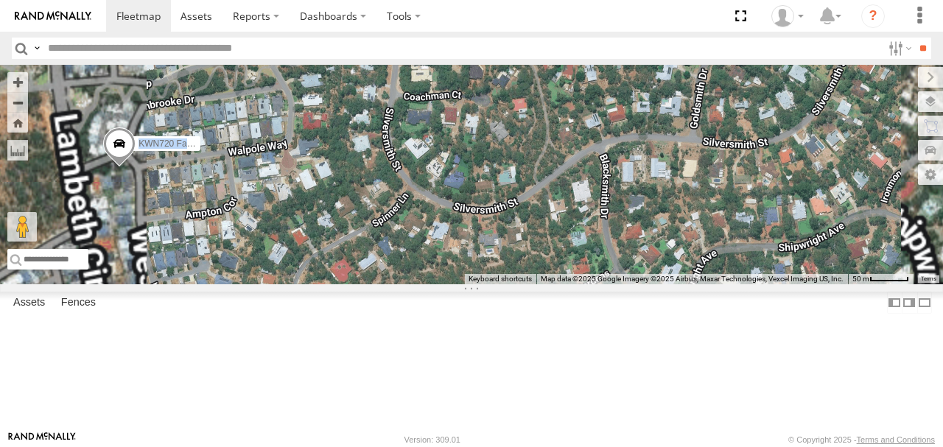 This screenshot has width=943, height=447. What do you see at coordinates (930, 175) in the screenshot?
I see `label: Map Settings` at bounding box center [930, 175].